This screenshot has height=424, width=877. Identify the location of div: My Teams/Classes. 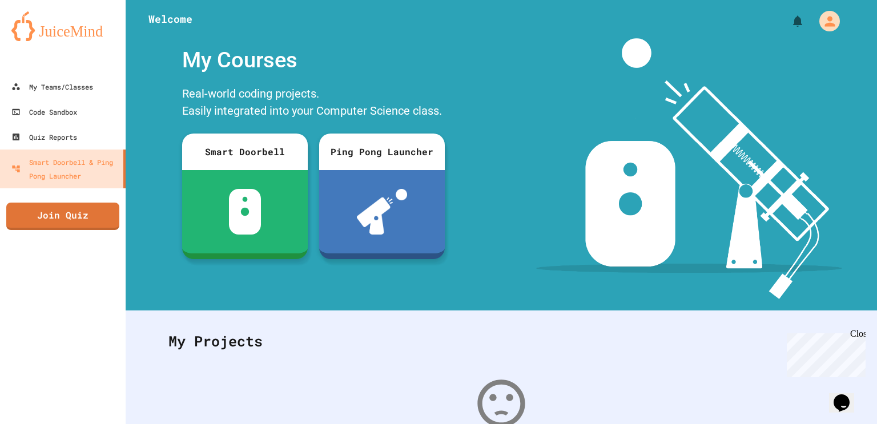
(52, 87).